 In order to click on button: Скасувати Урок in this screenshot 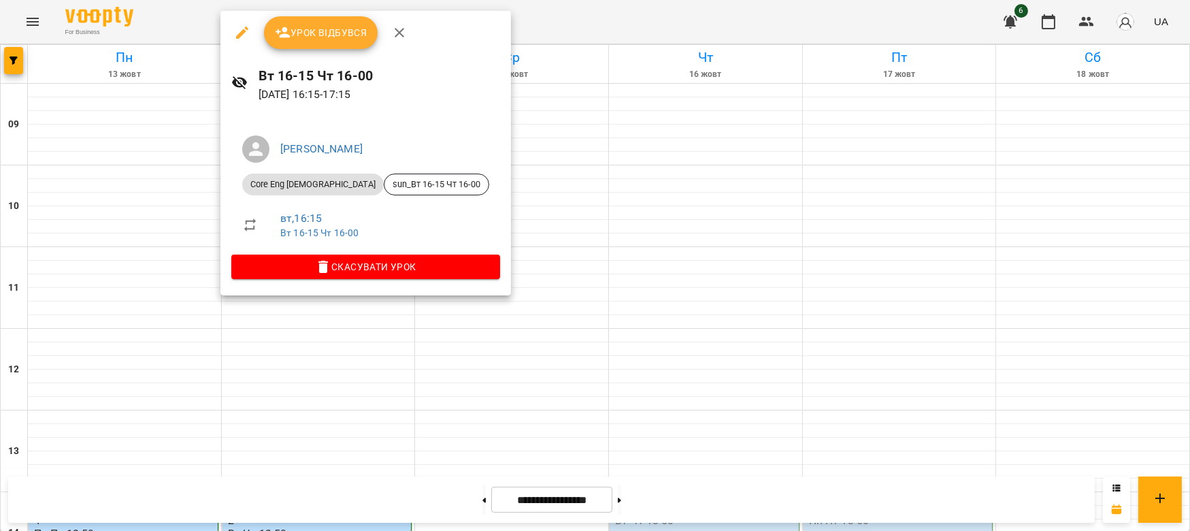, I will do `click(365, 267)`.